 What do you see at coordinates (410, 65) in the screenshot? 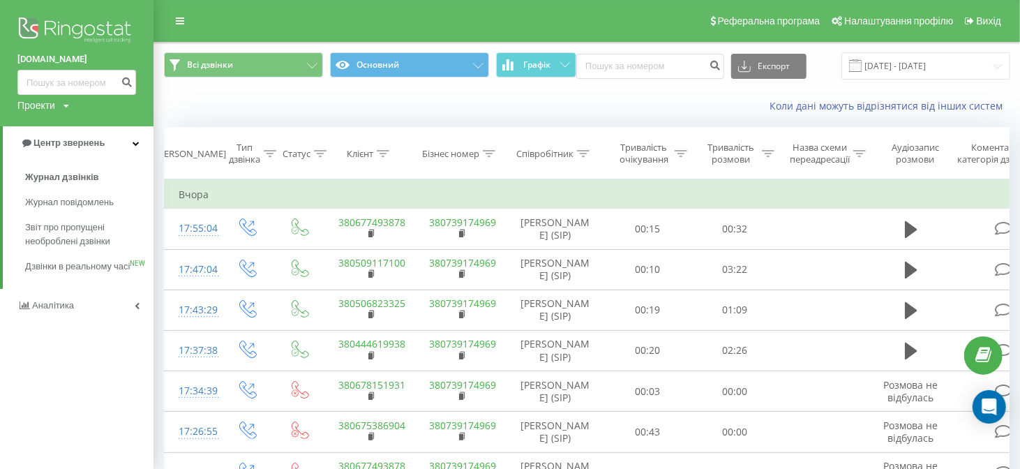
I see `button: Основний` at bounding box center [410, 65].